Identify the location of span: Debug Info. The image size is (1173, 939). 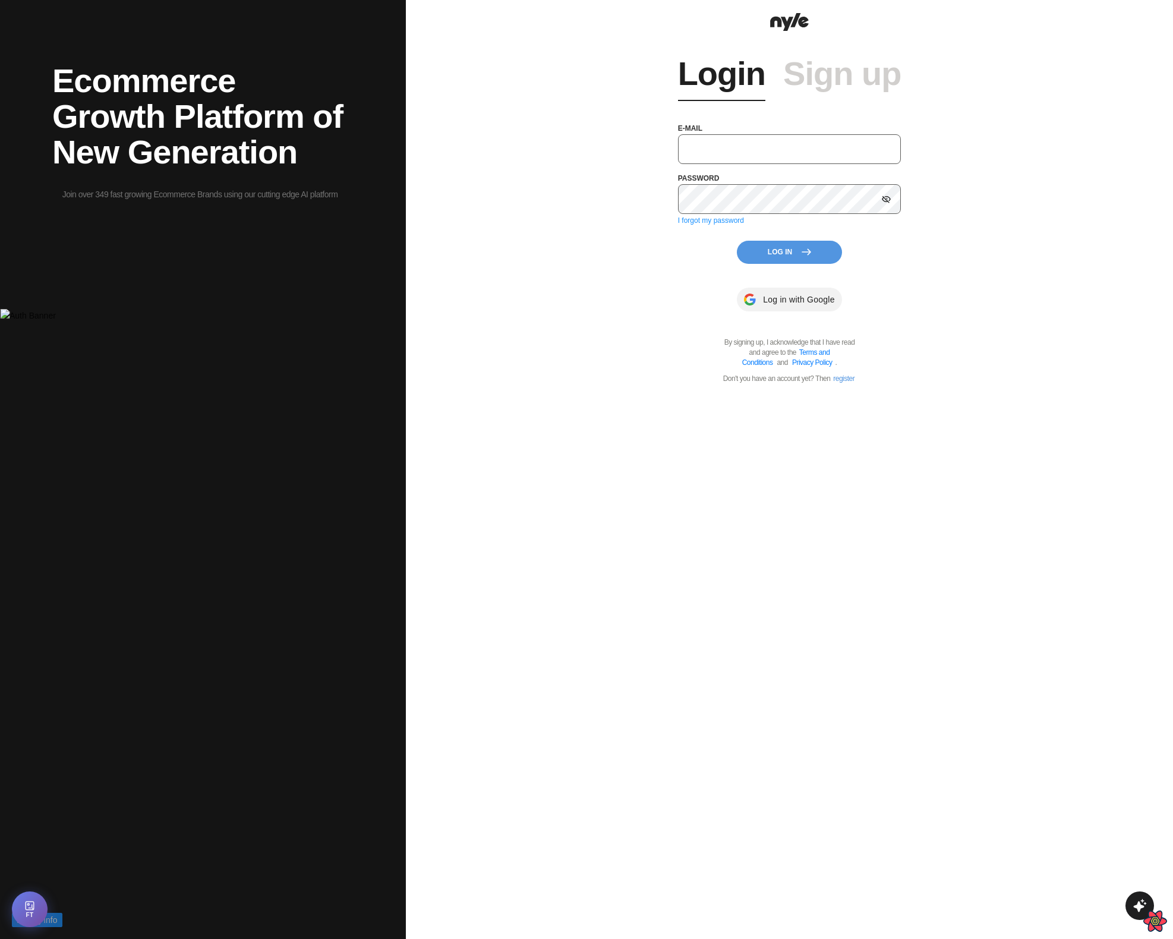
(37, 920).